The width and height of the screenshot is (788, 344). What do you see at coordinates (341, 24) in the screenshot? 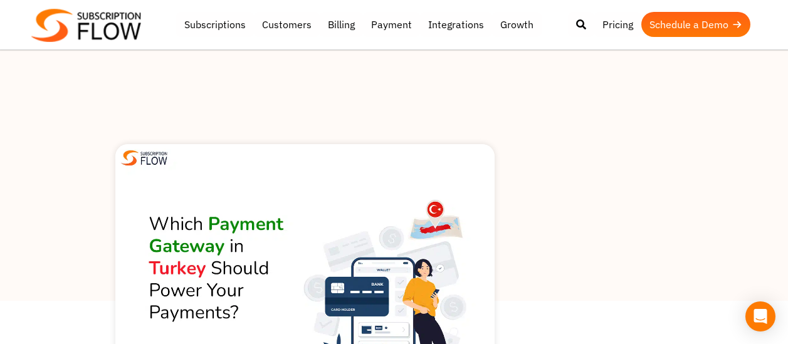
I see `a: Billing` at bounding box center [341, 24].